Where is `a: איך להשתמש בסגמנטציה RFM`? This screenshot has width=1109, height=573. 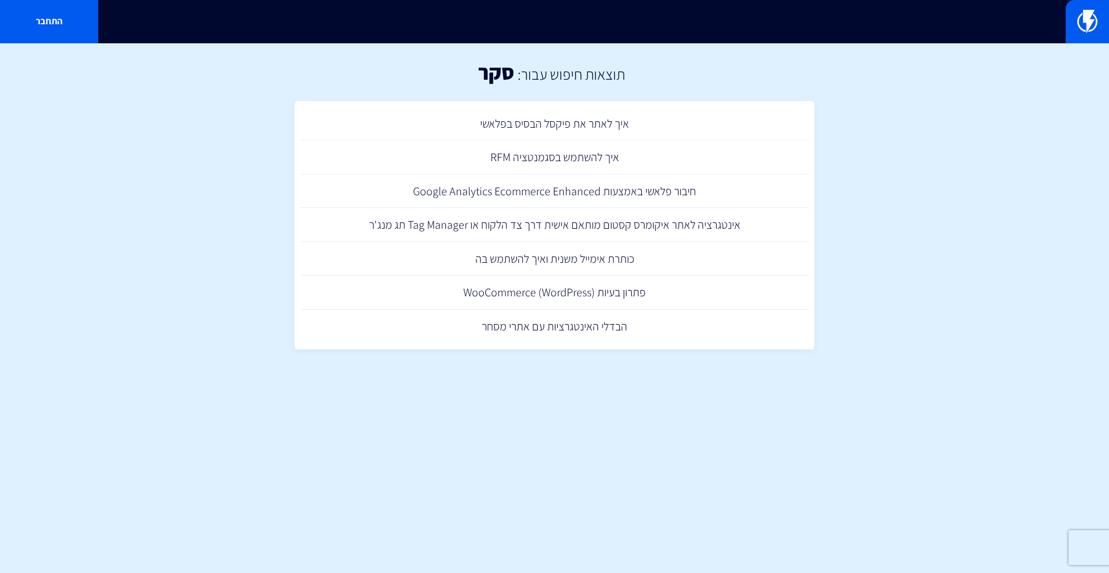 a: איך להשתמש בסגמנטציה RFM is located at coordinates (555, 157).